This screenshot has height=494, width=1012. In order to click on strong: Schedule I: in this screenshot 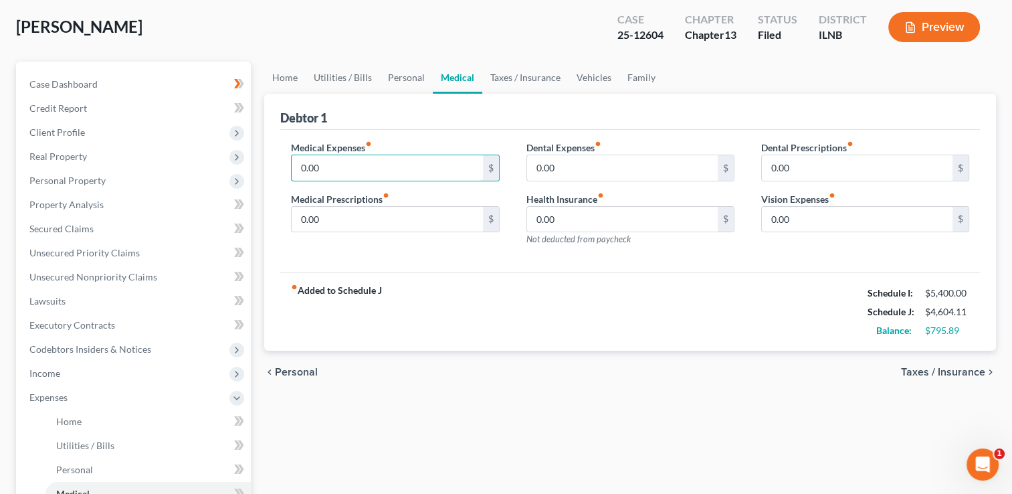, I will do `click(891, 292)`.